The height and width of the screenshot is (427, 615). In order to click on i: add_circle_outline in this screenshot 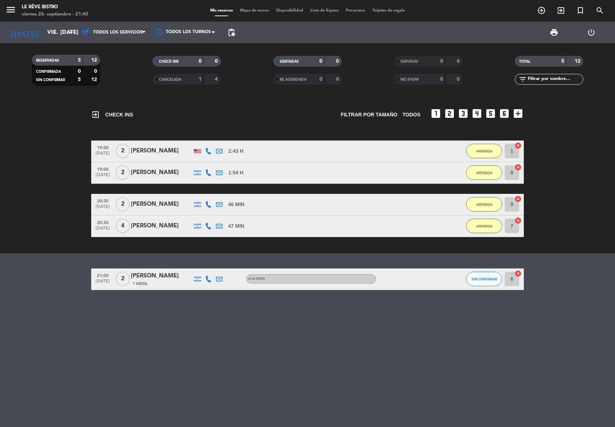, I will do `click(542, 10)`.